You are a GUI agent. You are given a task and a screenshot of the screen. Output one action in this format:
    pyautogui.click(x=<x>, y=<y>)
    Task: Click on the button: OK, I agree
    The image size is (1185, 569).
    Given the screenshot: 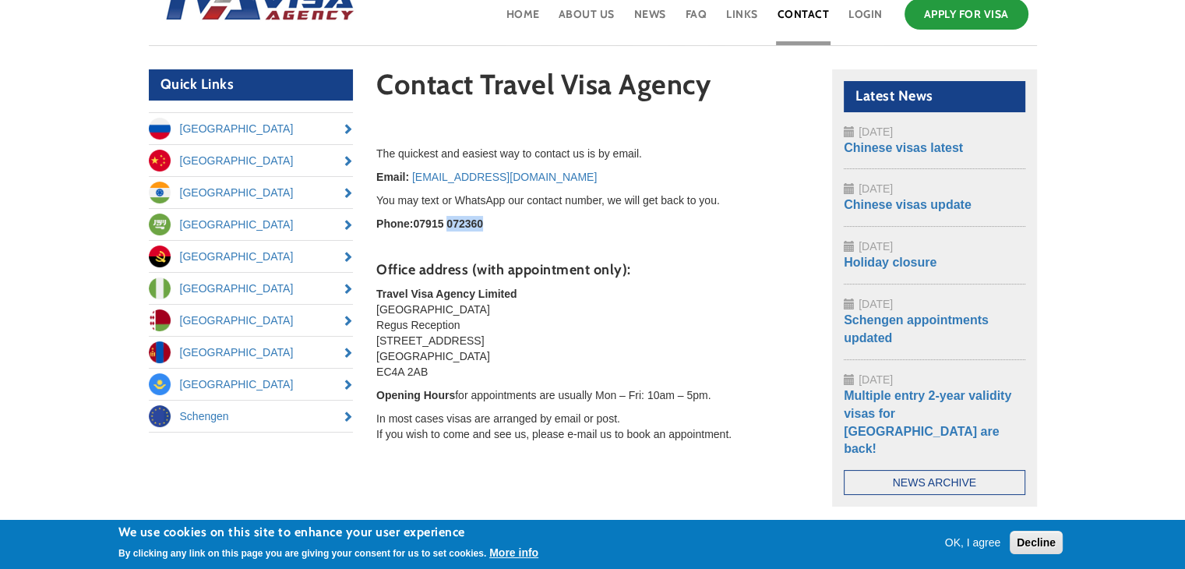 What is the action you would take?
    pyautogui.click(x=973, y=542)
    